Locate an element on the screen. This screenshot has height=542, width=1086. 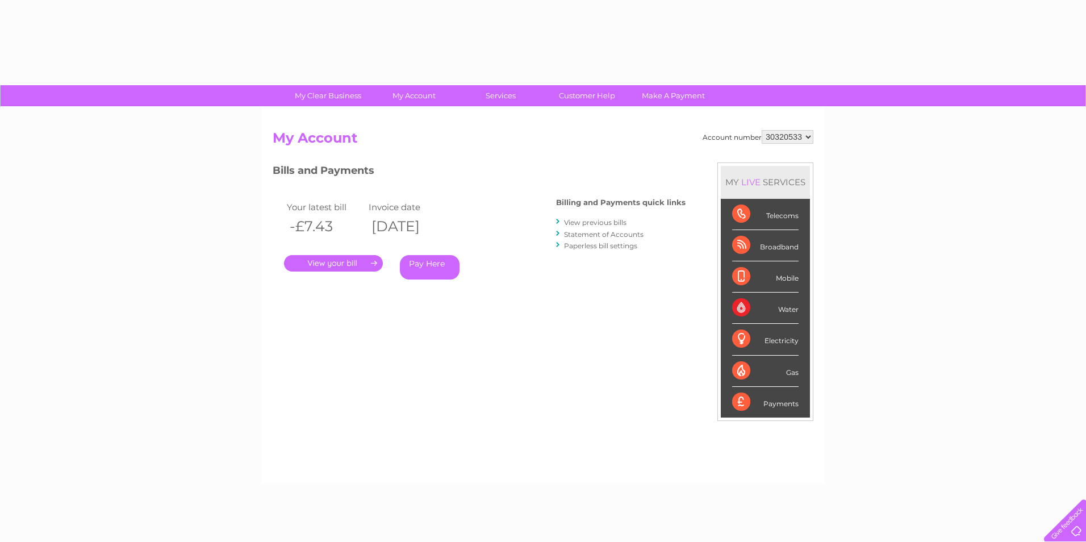
div: Broadband is located at coordinates (765, 245).